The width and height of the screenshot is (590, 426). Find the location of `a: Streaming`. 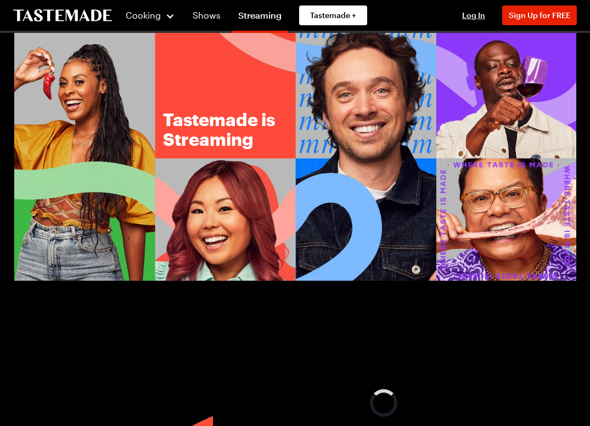

a: Streaming is located at coordinates (259, 18).